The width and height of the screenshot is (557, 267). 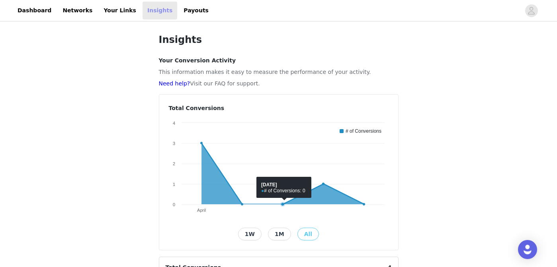 What do you see at coordinates (173, 123) in the screenshot?
I see `text: 4` at bounding box center [173, 123].